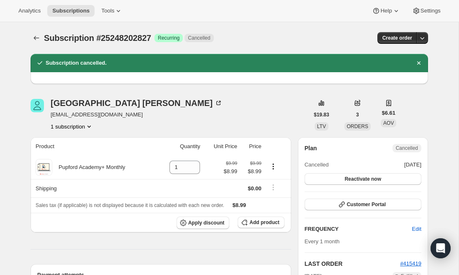 This screenshot has height=275, width=459. Describe the element at coordinates (168, 38) in the screenshot. I see `span: Recurring` at that location.